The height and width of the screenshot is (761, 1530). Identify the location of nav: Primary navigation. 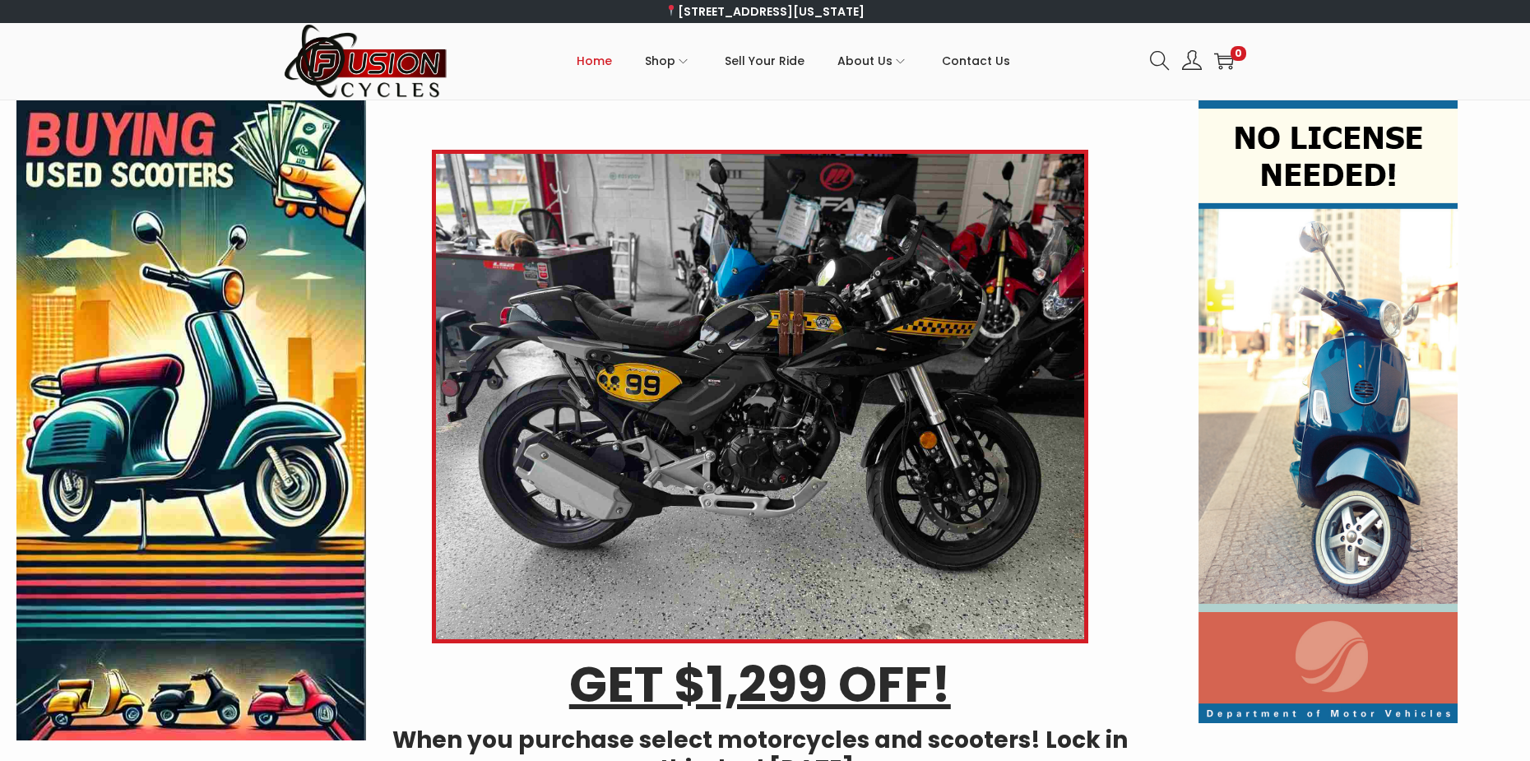
(793, 61).